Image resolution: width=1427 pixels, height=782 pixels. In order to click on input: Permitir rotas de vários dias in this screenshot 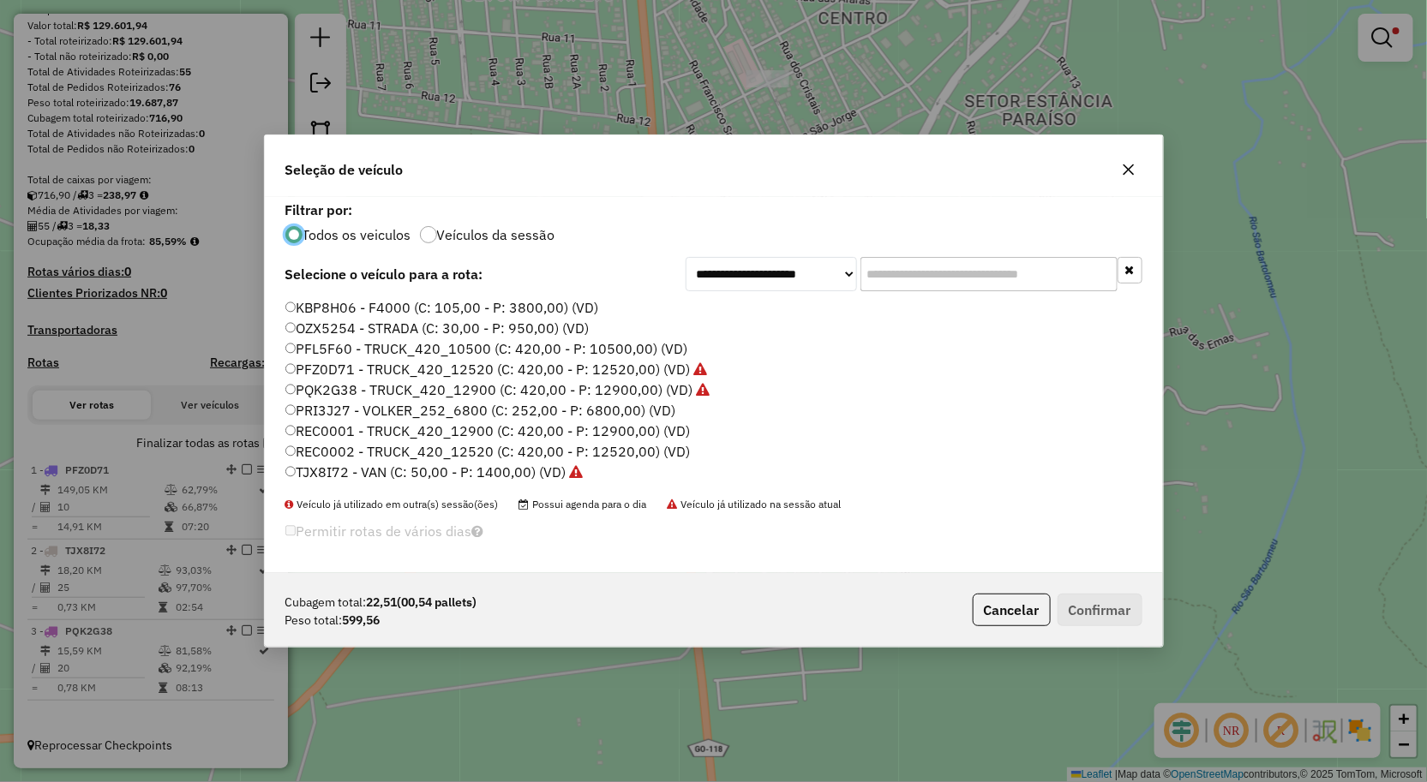, I will do `click(290, 530)`.